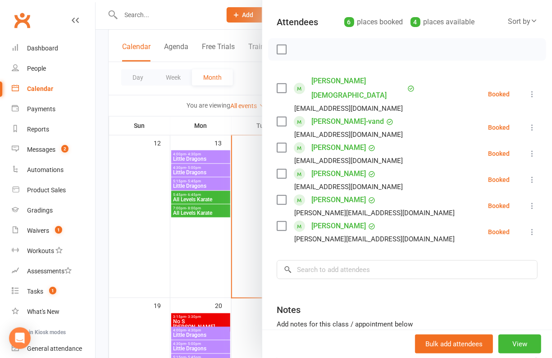 This screenshot has height=358, width=552. Describe the element at coordinates (43, 312) in the screenshot. I see `div: What's New` at that location.